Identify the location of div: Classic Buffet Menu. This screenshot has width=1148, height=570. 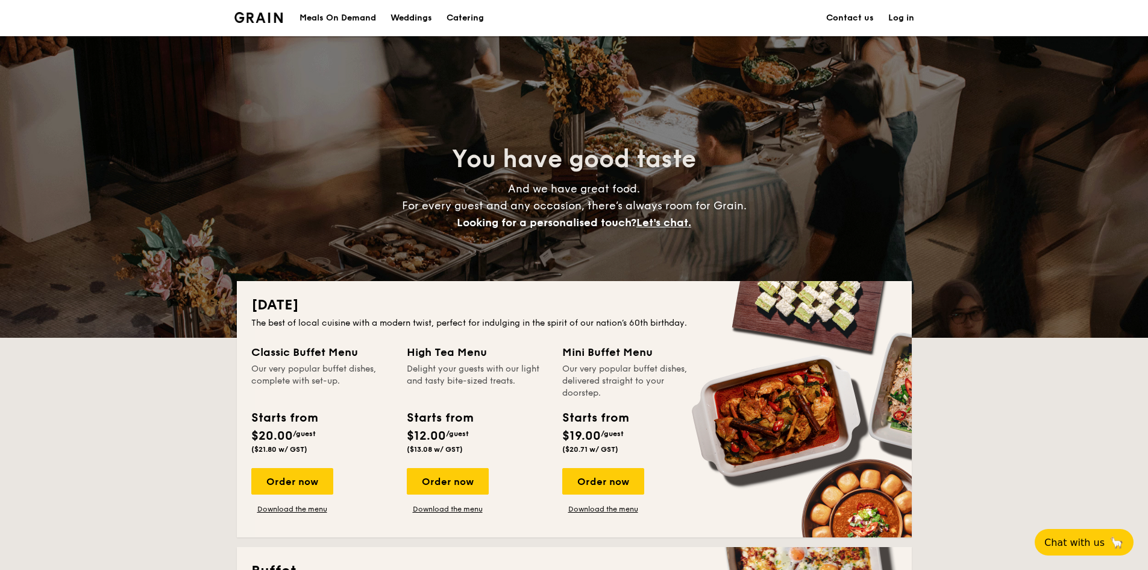
(322, 352).